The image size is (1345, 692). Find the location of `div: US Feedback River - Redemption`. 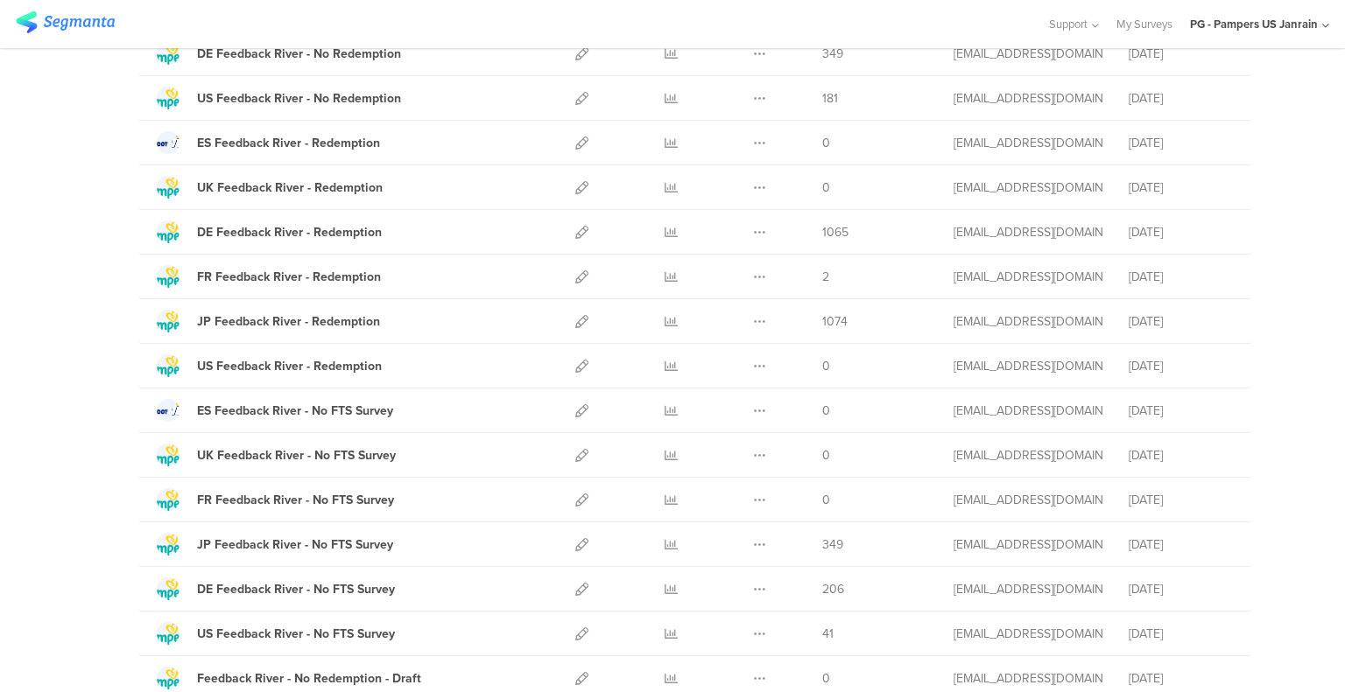

div: US Feedback River - Redemption is located at coordinates (289, 366).